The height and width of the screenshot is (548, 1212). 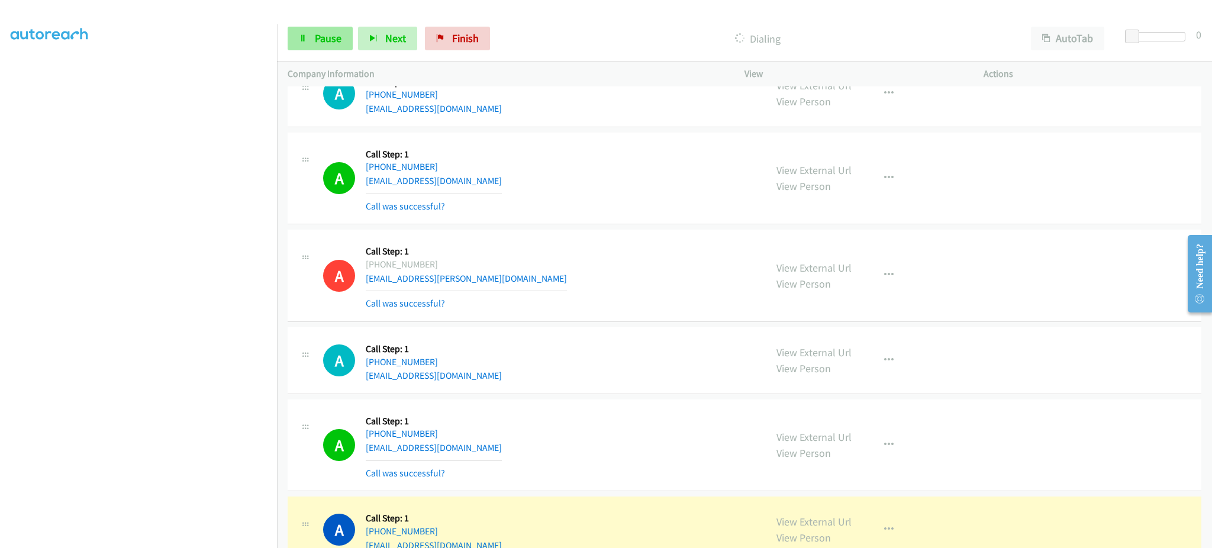 I want to click on button: AutoTab, so click(x=1068, y=38).